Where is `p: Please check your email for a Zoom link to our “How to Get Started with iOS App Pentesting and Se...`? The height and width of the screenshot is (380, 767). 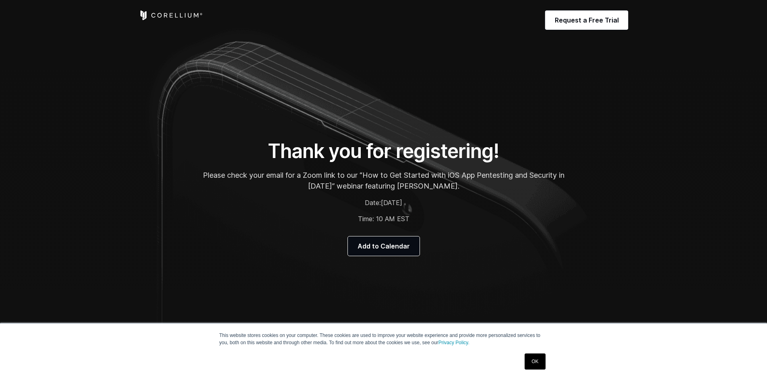 p: Please check your email for a Zoom link to our “How to Get Started with iOS App Pentesting and Se... is located at coordinates (384, 181).